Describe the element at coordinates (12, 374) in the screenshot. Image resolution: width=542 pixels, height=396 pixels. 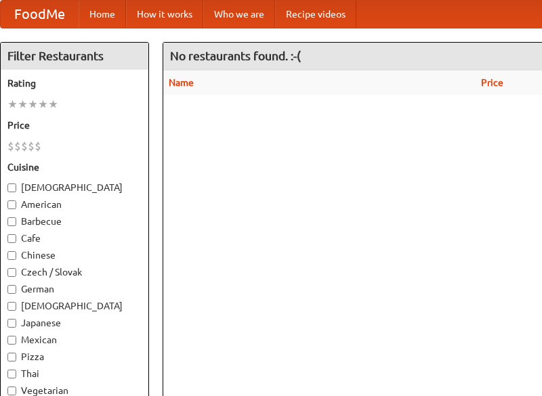
I see `input: Thai` at that location.